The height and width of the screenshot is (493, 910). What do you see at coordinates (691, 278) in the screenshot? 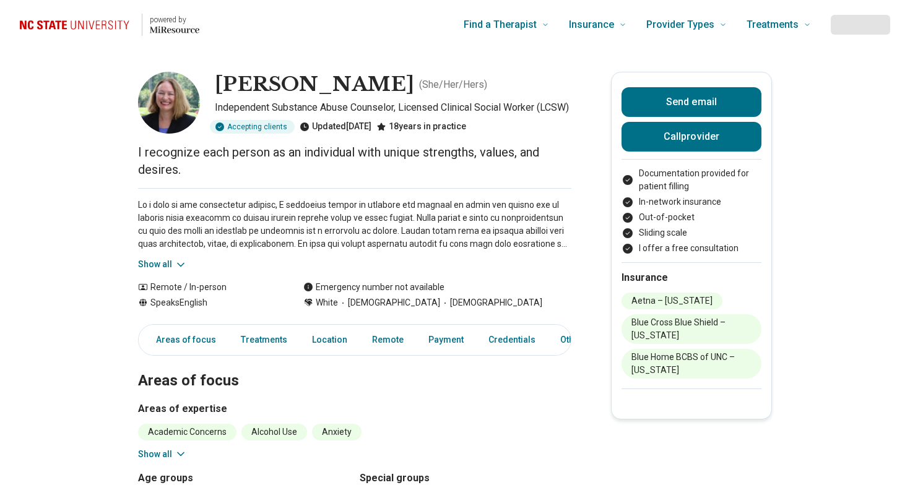
I see `h2: Insurance` at bounding box center [691, 278].